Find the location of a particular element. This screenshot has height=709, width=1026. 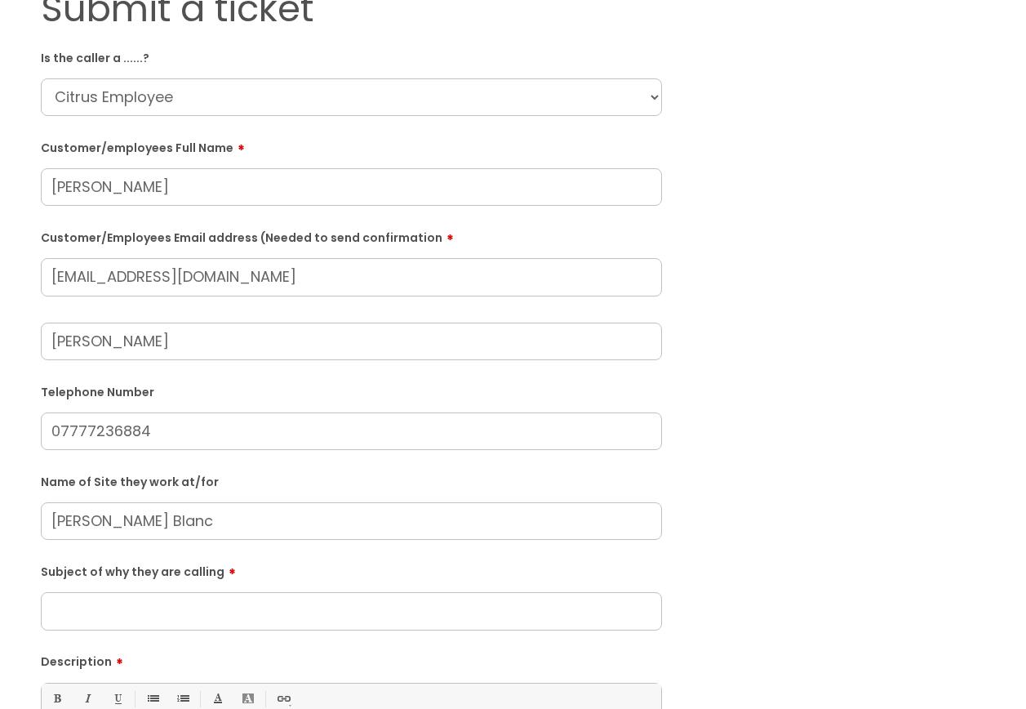

label: Description is located at coordinates (351, 659).